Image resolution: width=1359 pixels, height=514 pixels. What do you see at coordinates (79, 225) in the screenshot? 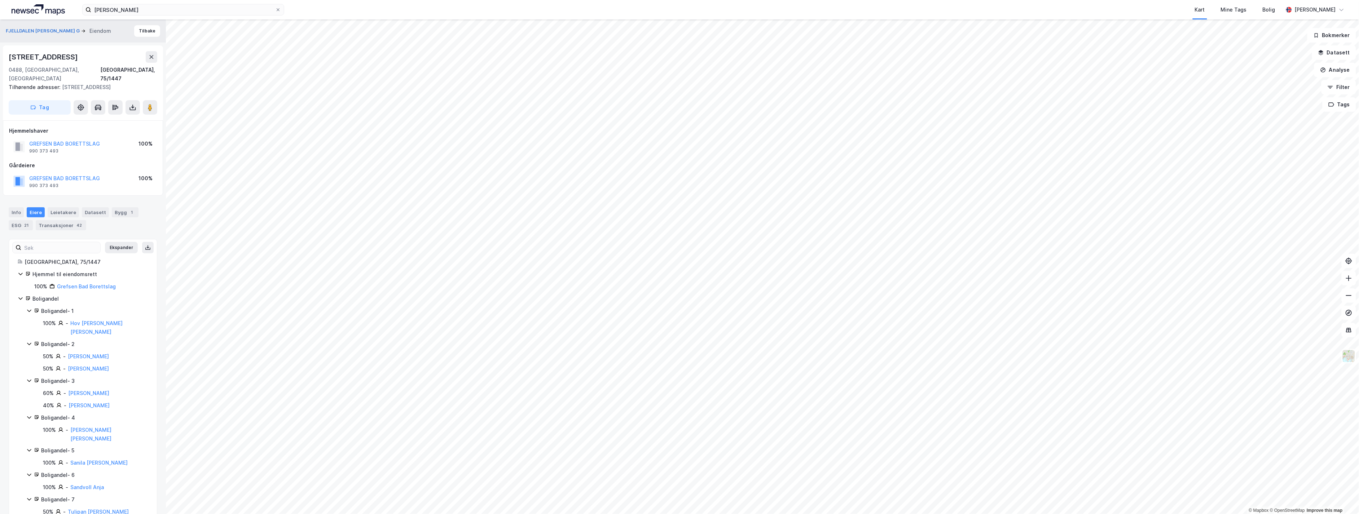
I see `div: 42` at bounding box center [79, 225].